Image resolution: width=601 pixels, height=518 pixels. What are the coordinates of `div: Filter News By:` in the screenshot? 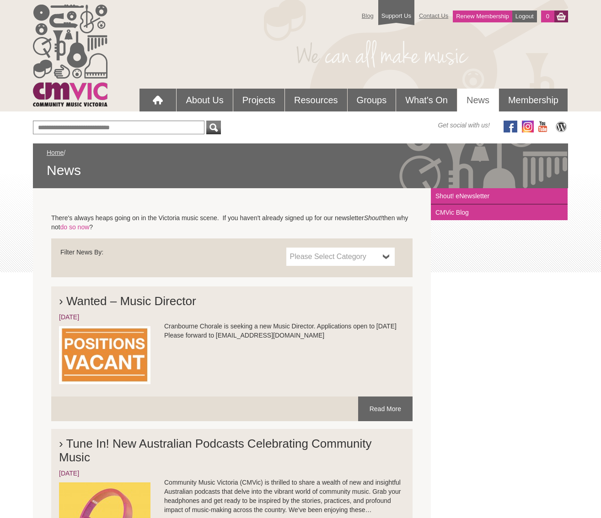 It's located at (173, 255).